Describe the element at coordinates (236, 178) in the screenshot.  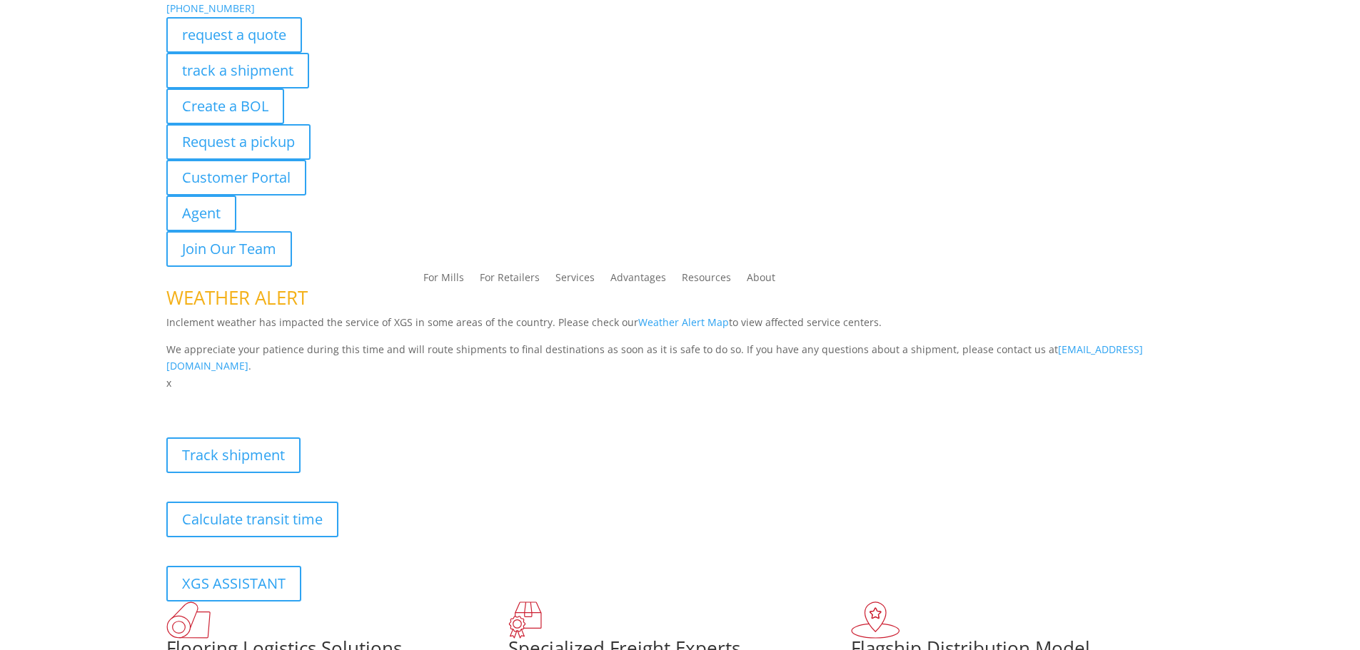
I see `a: Customer Portal` at that location.